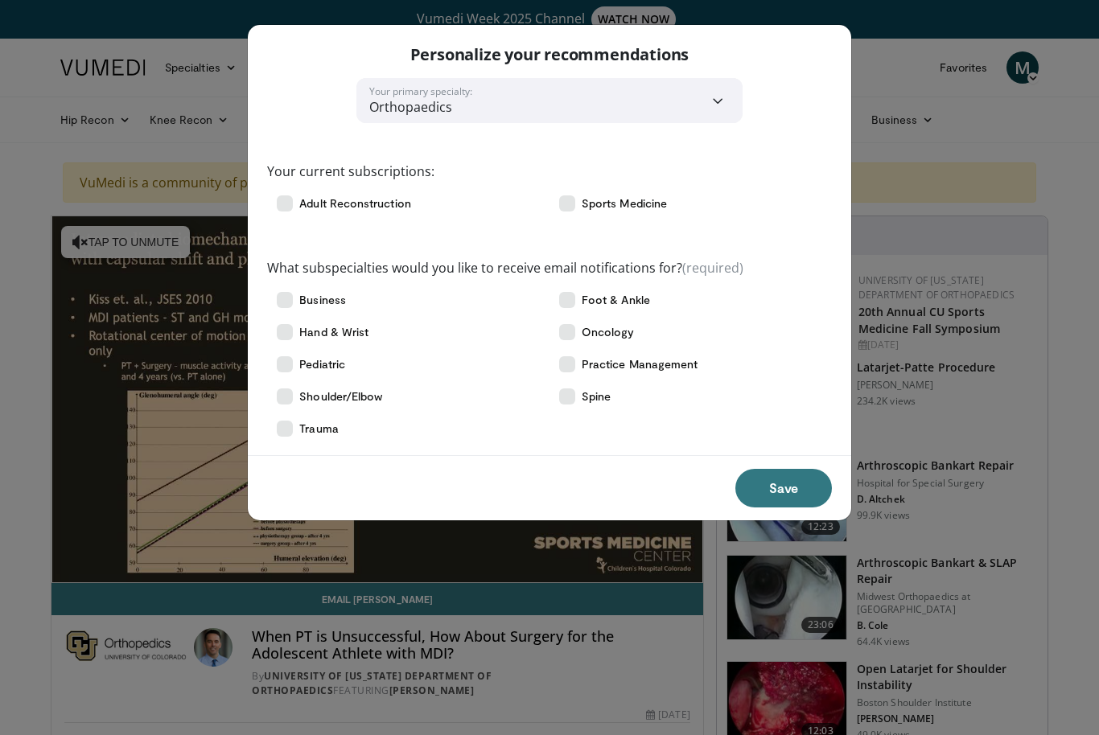 This screenshot has width=1099, height=735. Describe the element at coordinates (713, 268) in the screenshot. I see `span: (required)` at that location.